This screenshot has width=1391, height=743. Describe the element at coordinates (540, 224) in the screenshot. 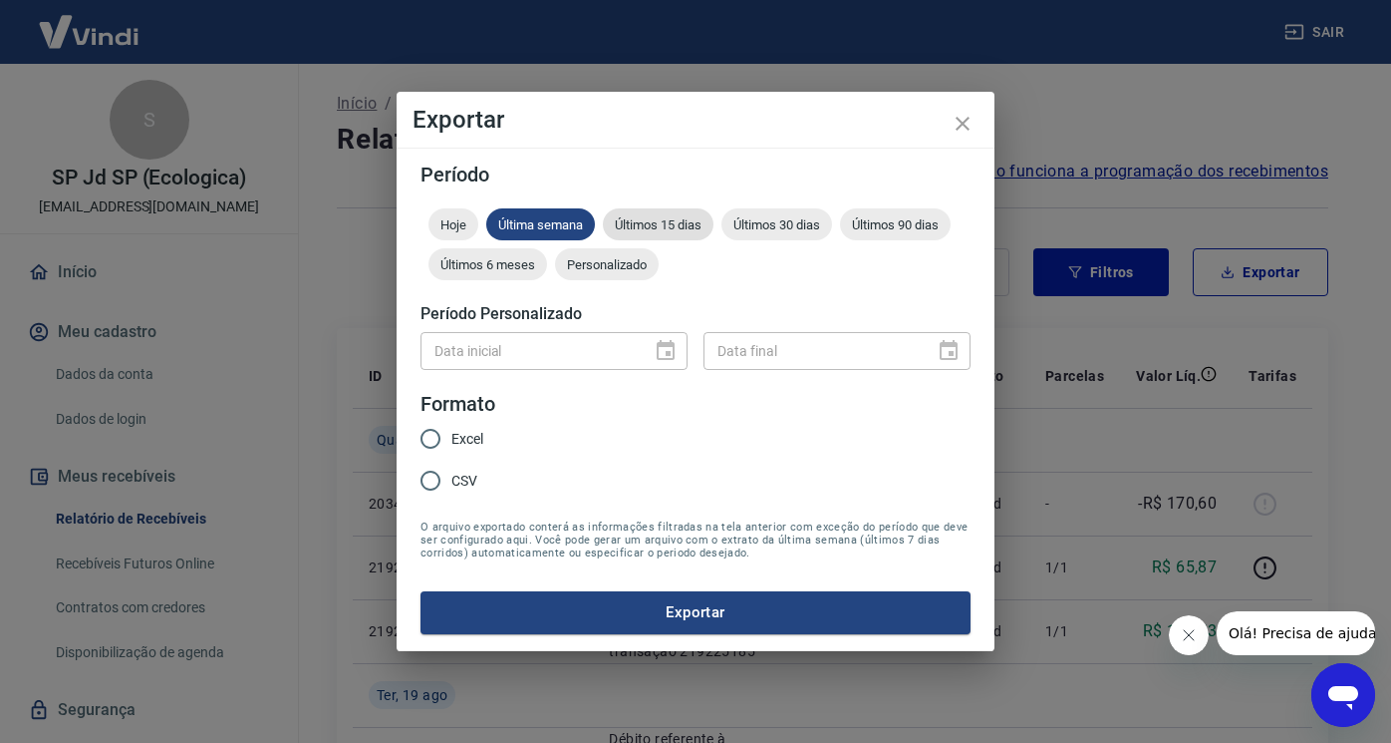

I see `div: Última semana` at that location.